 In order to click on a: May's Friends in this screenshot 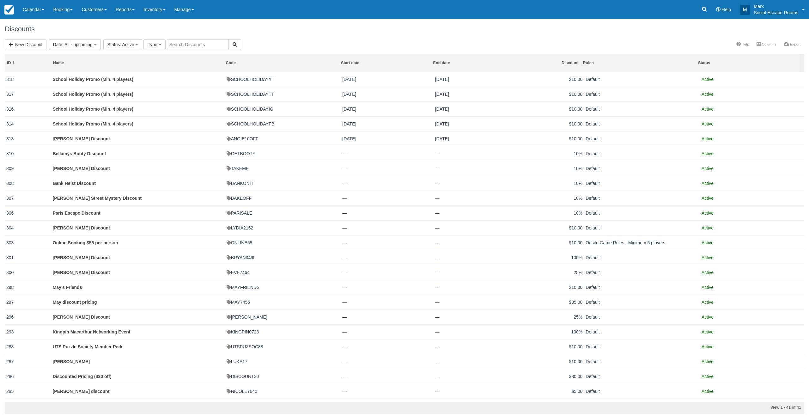, I will do `click(67, 287)`.